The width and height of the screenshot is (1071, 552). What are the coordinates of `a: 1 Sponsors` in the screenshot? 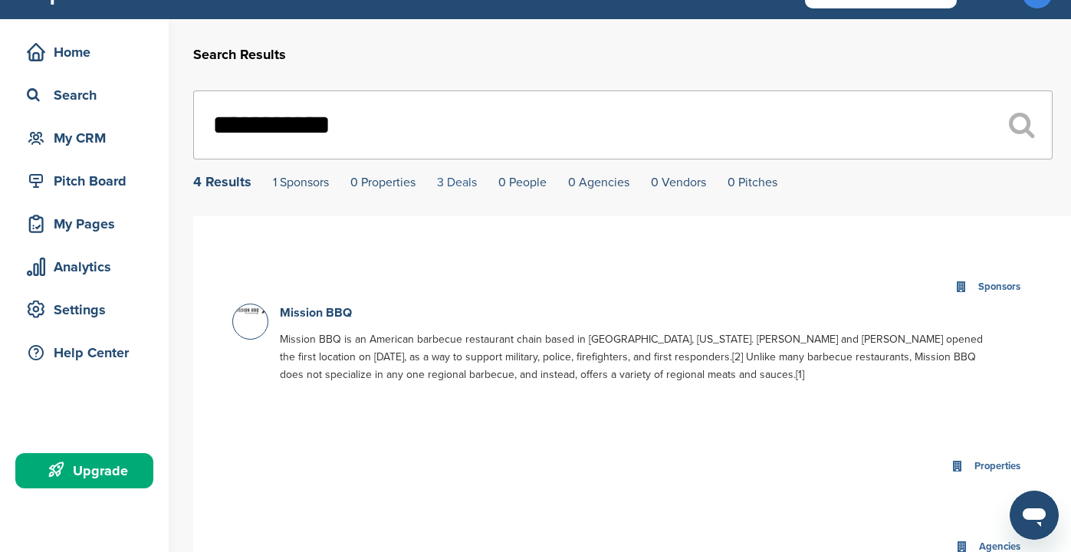 It's located at (300, 182).